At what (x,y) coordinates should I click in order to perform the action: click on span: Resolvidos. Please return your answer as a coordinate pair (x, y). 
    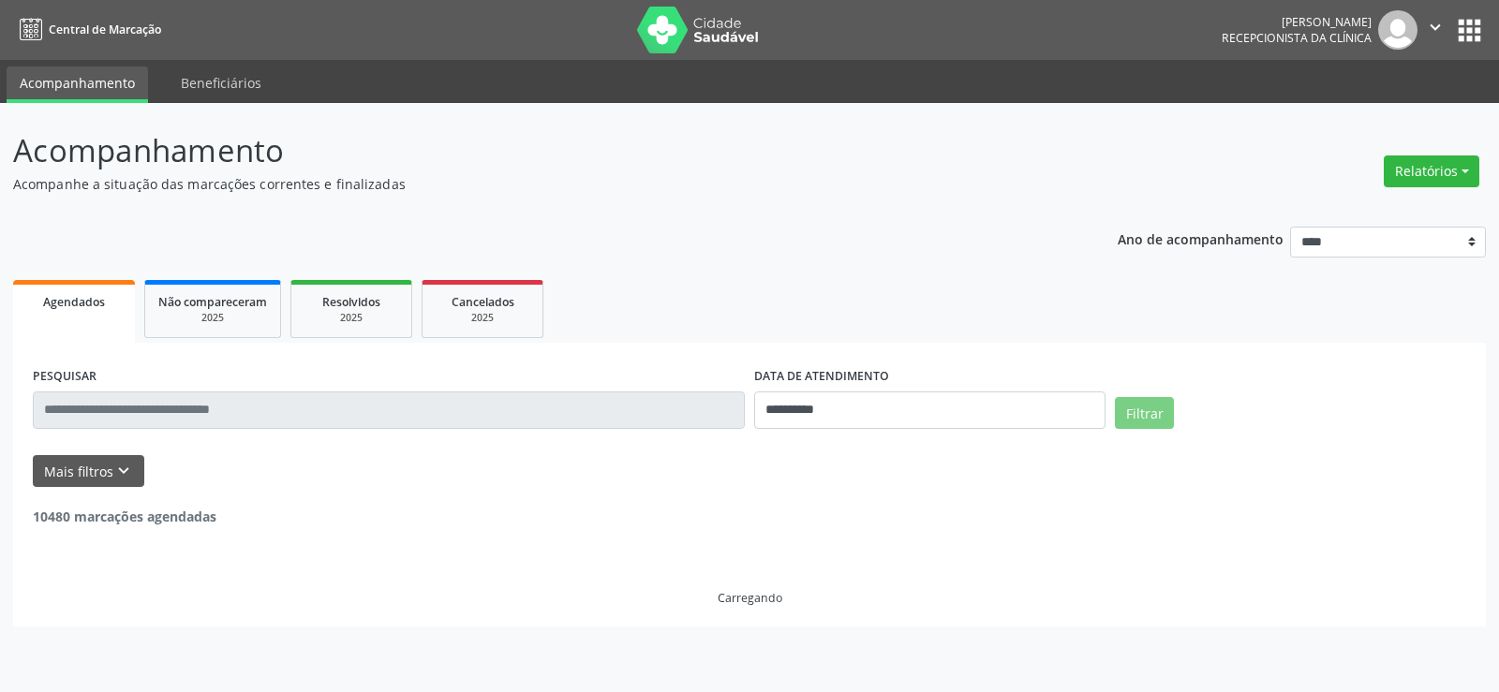
    Looking at the image, I should click on (351, 302).